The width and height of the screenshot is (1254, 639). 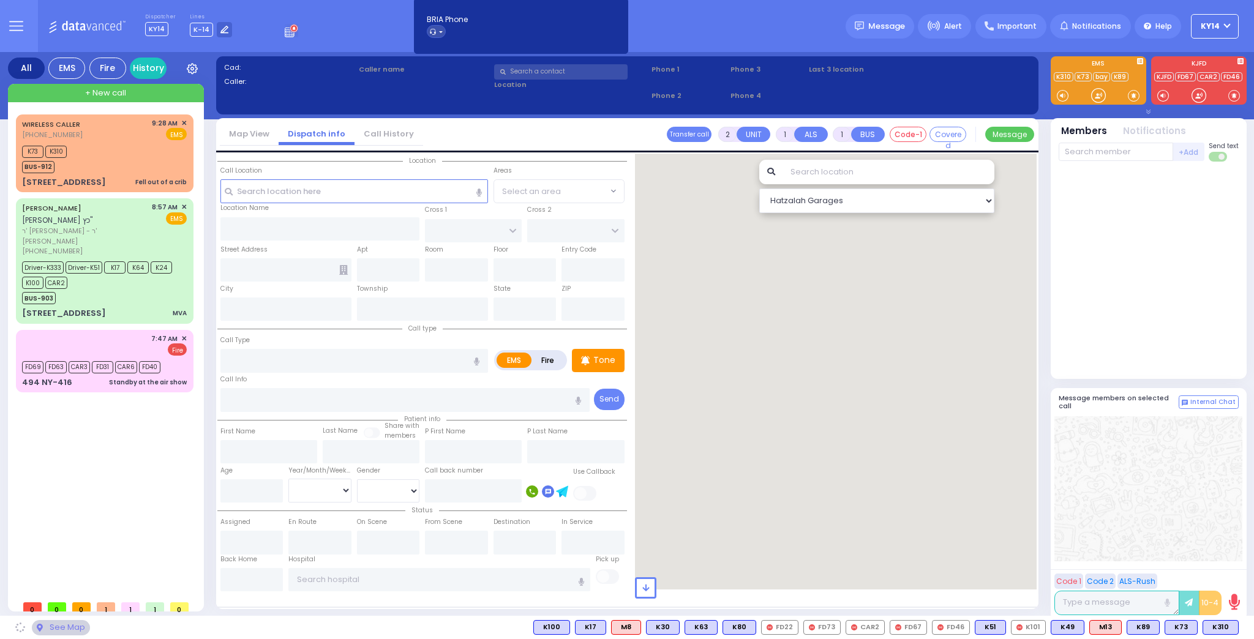 I want to click on label: Areas, so click(x=503, y=171).